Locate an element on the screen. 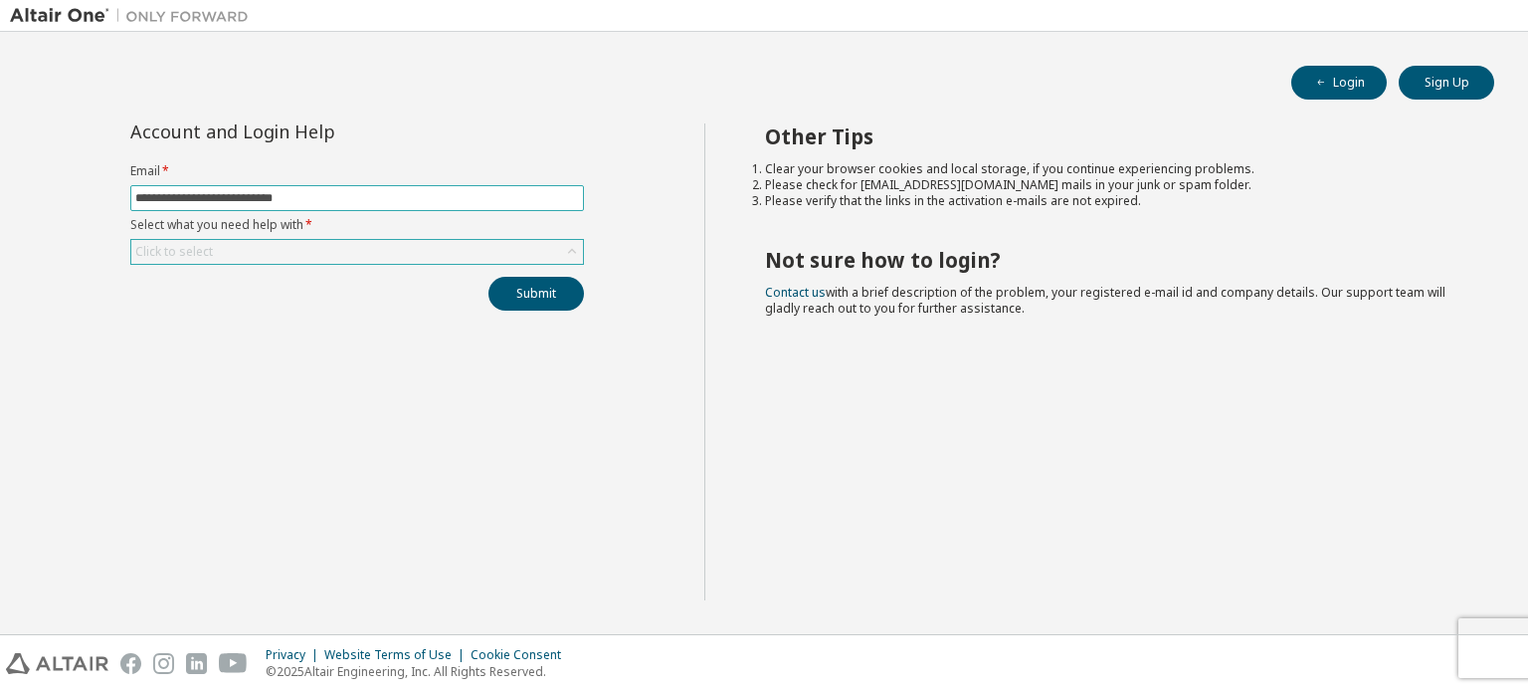 Image resolution: width=1528 pixels, height=692 pixels. img: youtube.svg is located at coordinates (233, 663).